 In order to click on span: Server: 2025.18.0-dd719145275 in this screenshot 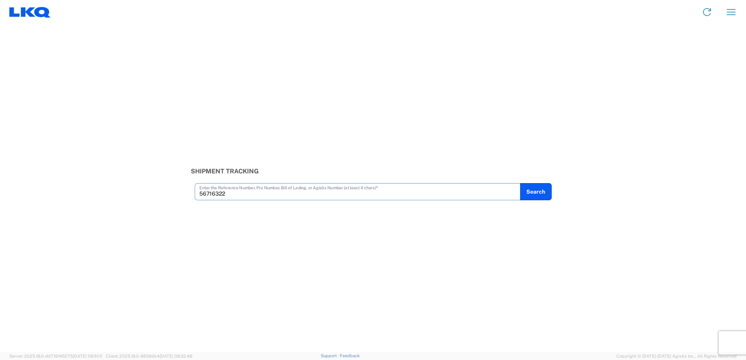, I will do `click(56, 357)`.